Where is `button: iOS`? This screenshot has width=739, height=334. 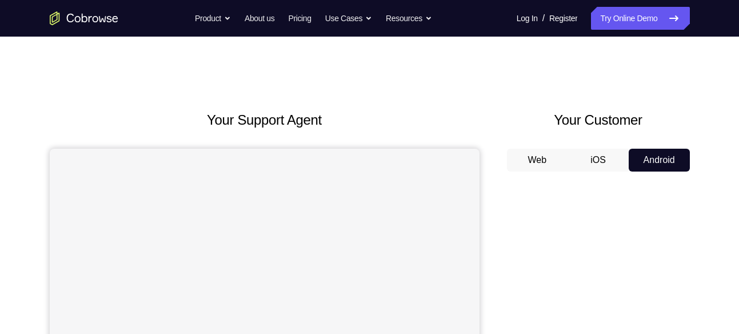
button: iOS is located at coordinates (598, 160).